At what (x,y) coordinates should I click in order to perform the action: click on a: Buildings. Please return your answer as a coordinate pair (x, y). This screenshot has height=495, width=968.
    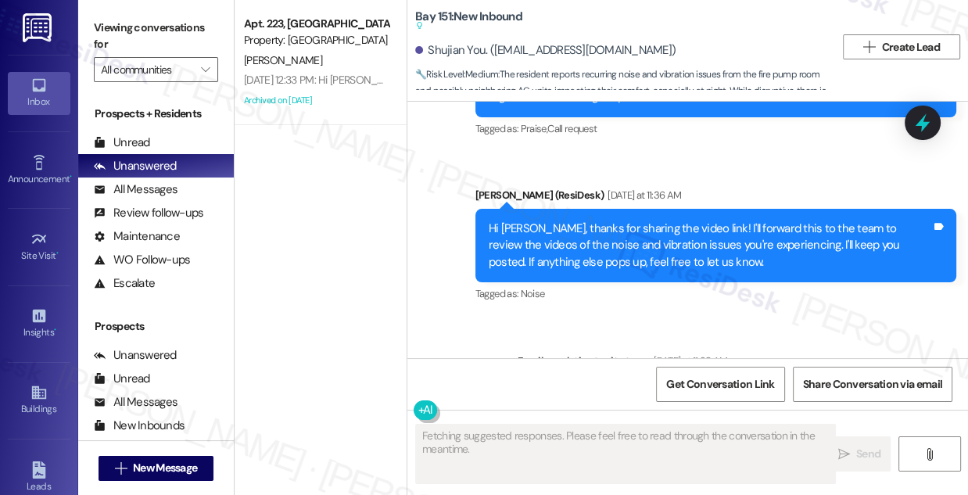
    Looking at the image, I should click on (39, 401).